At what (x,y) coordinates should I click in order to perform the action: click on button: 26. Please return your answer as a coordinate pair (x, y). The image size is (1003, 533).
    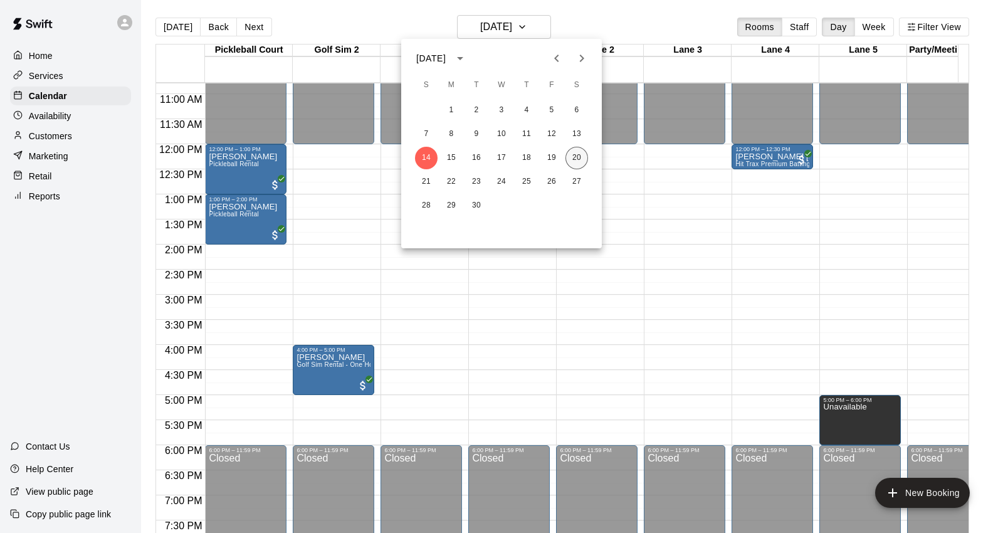
    Looking at the image, I should click on (552, 182).